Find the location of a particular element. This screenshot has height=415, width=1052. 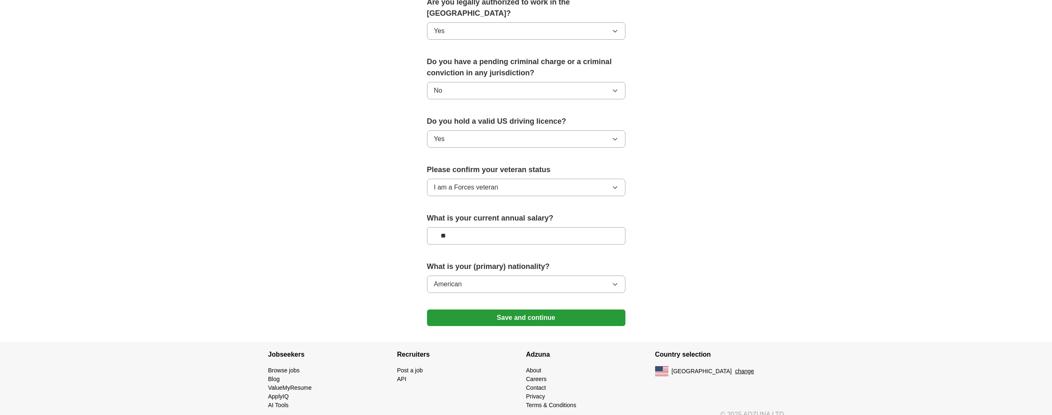

a: About is located at coordinates (534, 370).